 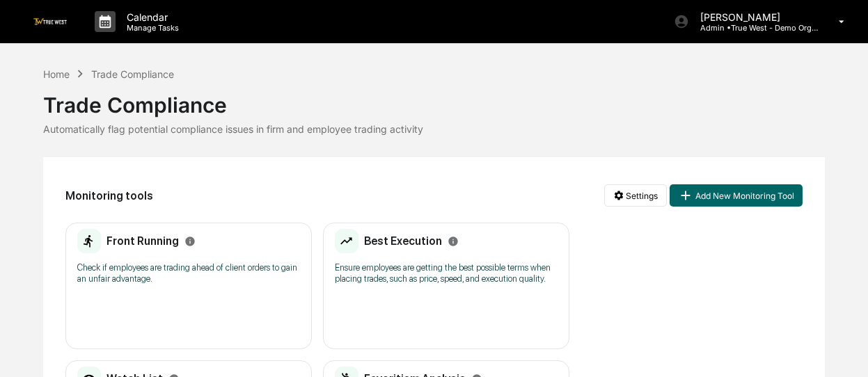 I want to click on p: Admin • True West - Demo Organization, so click(x=753, y=28).